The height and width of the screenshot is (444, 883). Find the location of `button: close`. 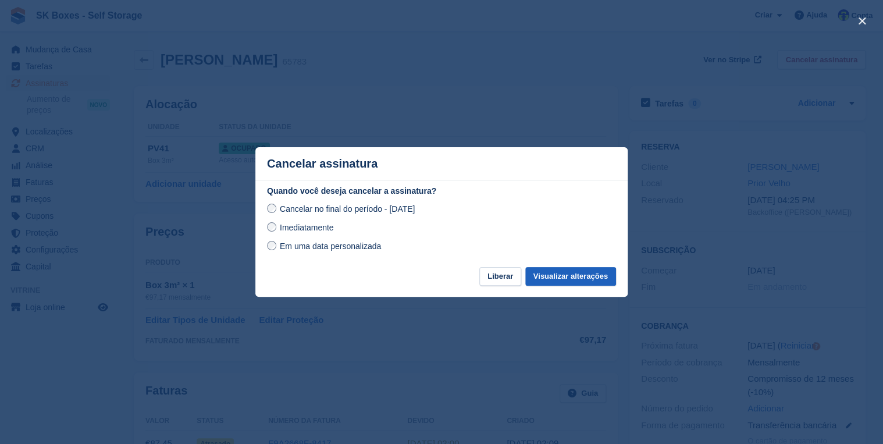

button: close is located at coordinates (862, 21).